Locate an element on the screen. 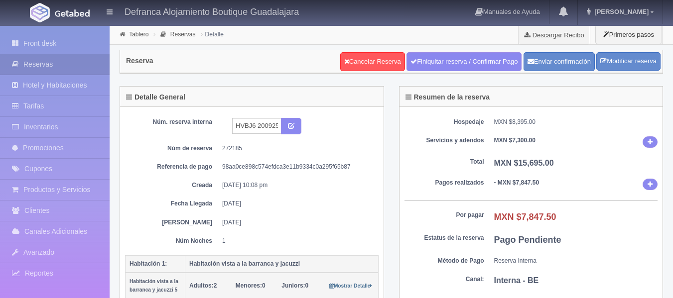  h4: Reserva is located at coordinates (139, 61).